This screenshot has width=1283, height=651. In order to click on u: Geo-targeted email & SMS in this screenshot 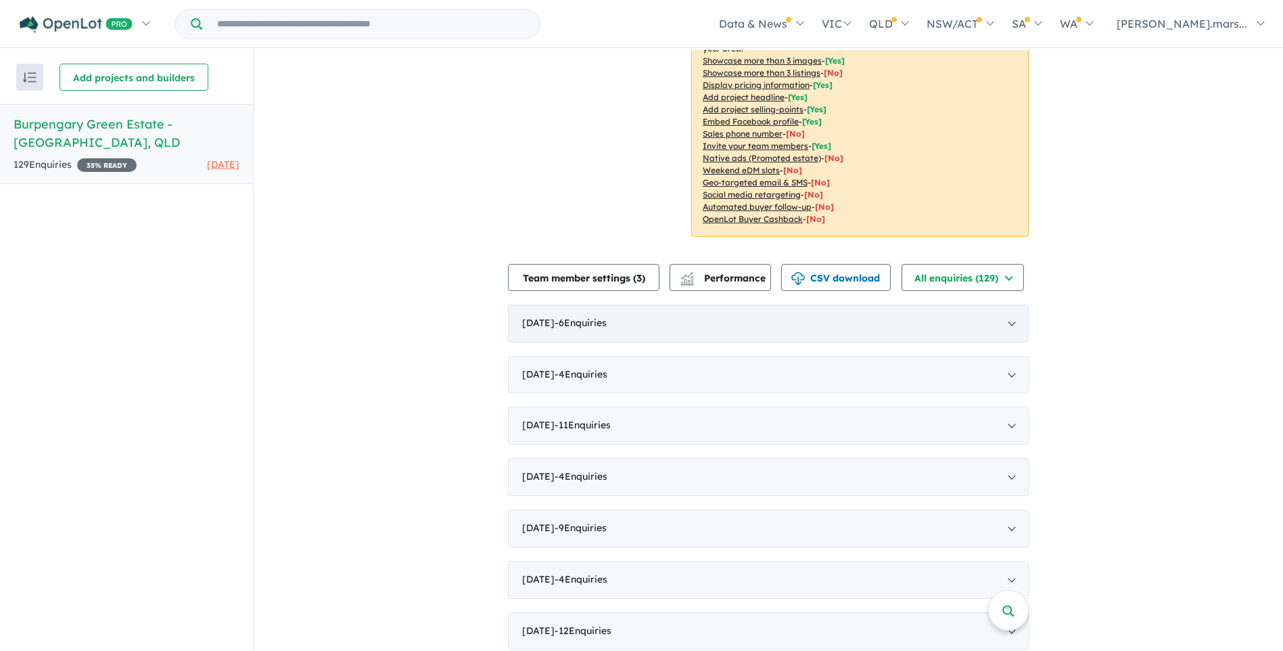, I will do `click(755, 182)`.